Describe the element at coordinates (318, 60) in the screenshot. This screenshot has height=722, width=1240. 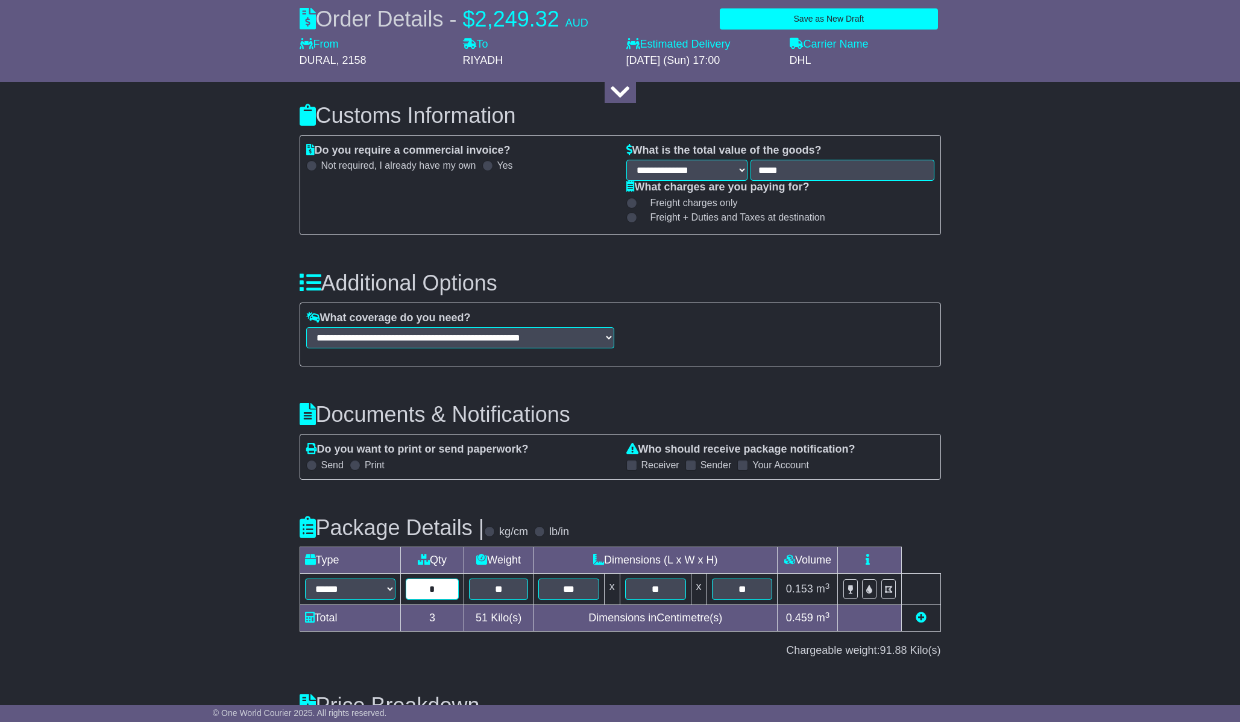
I see `span: DURAL` at that location.